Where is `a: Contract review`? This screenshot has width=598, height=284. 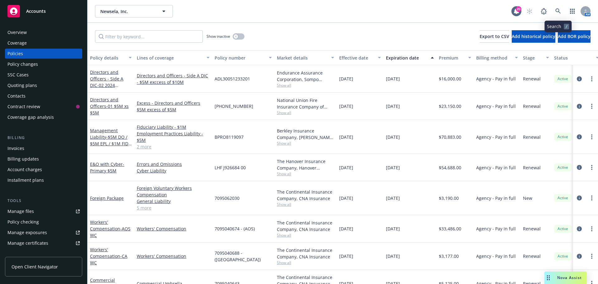 a: Contract review is located at coordinates (44, 107).